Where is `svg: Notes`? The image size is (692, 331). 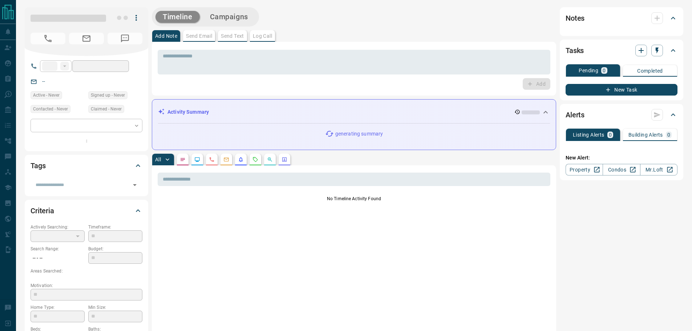 svg: Notes is located at coordinates (183, 159).